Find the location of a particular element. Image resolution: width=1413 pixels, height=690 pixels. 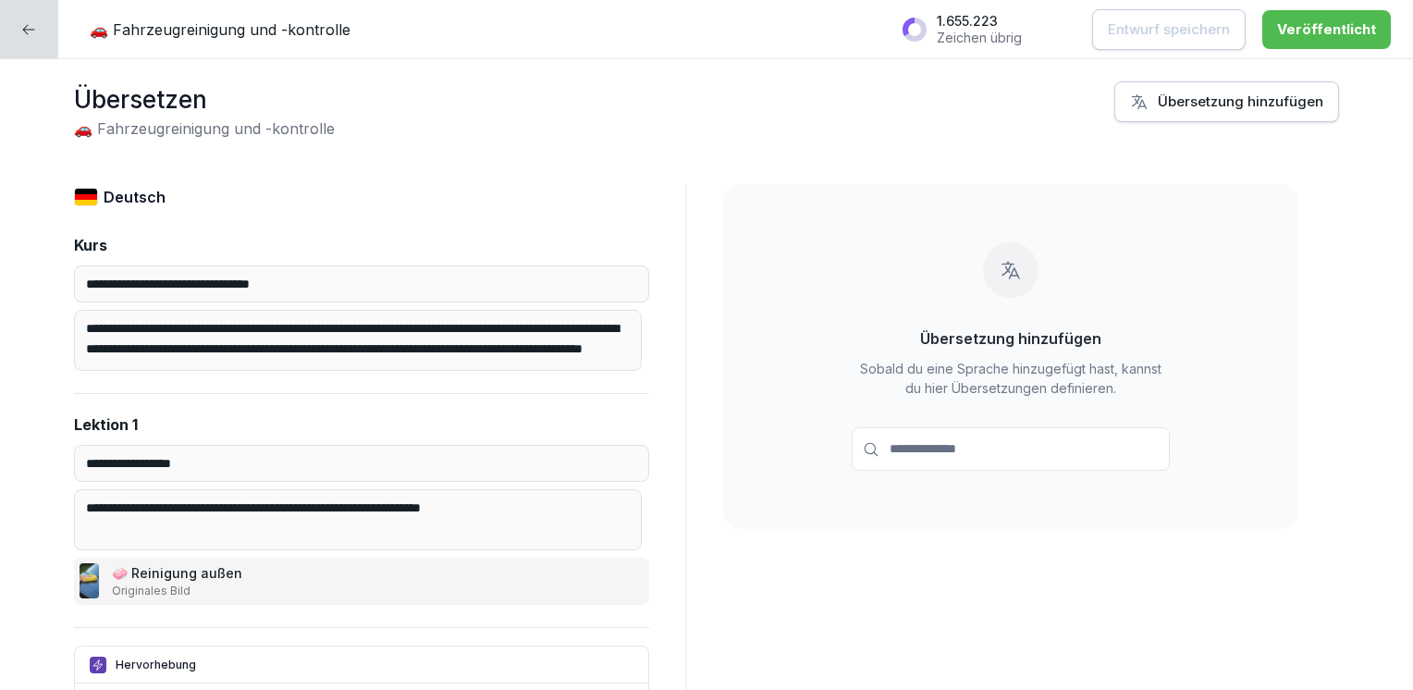

div: Übersetzung hinzufügen is located at coordinates (1226, 102).